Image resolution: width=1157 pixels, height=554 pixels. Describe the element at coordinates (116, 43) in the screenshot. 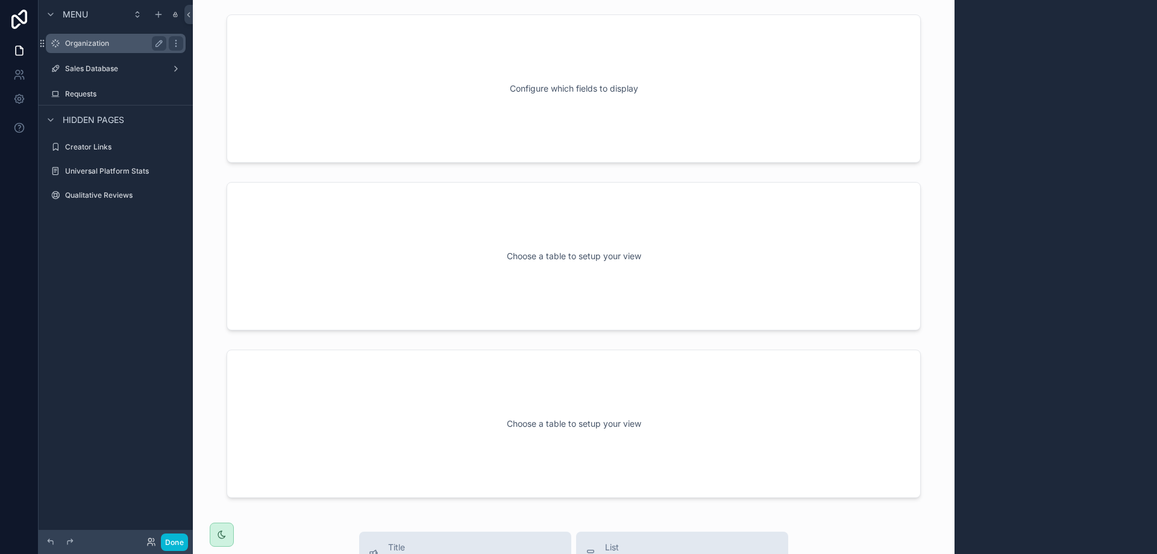

I see `a: Organization` at that location.